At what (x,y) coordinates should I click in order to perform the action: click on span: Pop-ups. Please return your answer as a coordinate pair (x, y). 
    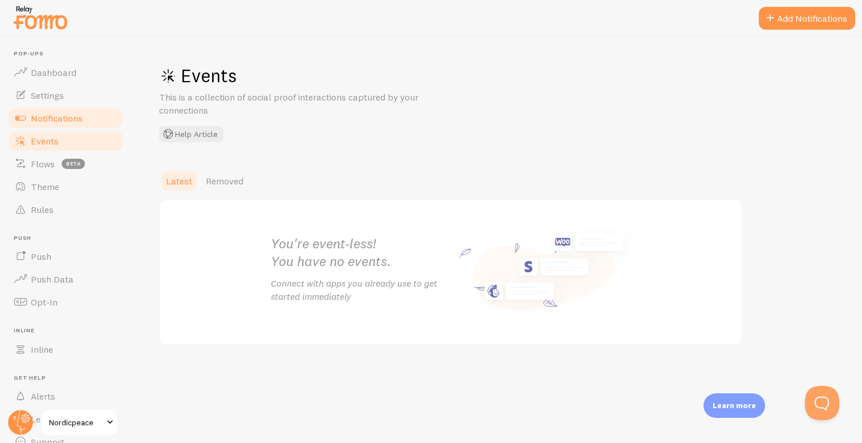
    Looking at the image, I should click on (69, 54).